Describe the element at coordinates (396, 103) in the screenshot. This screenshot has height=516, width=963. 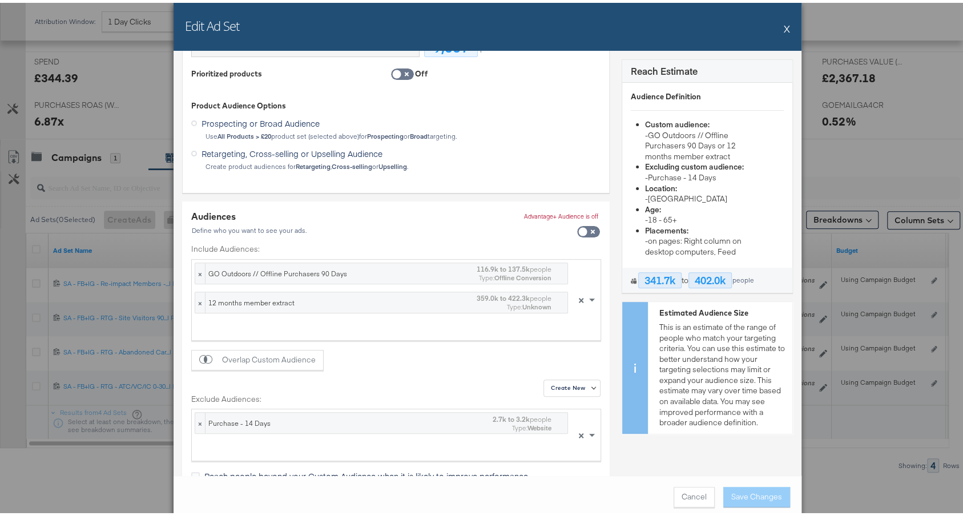
I see `div: Product Audience Options` at that location.